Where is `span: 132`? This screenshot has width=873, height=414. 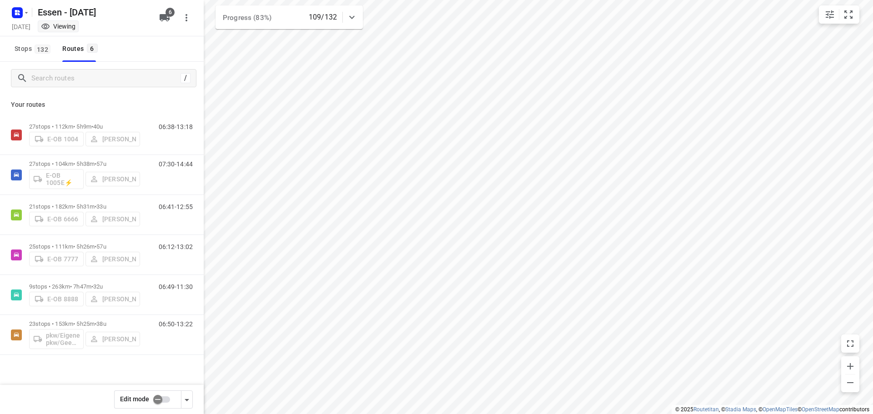
span: 132 is located at coordinates (42, 49).